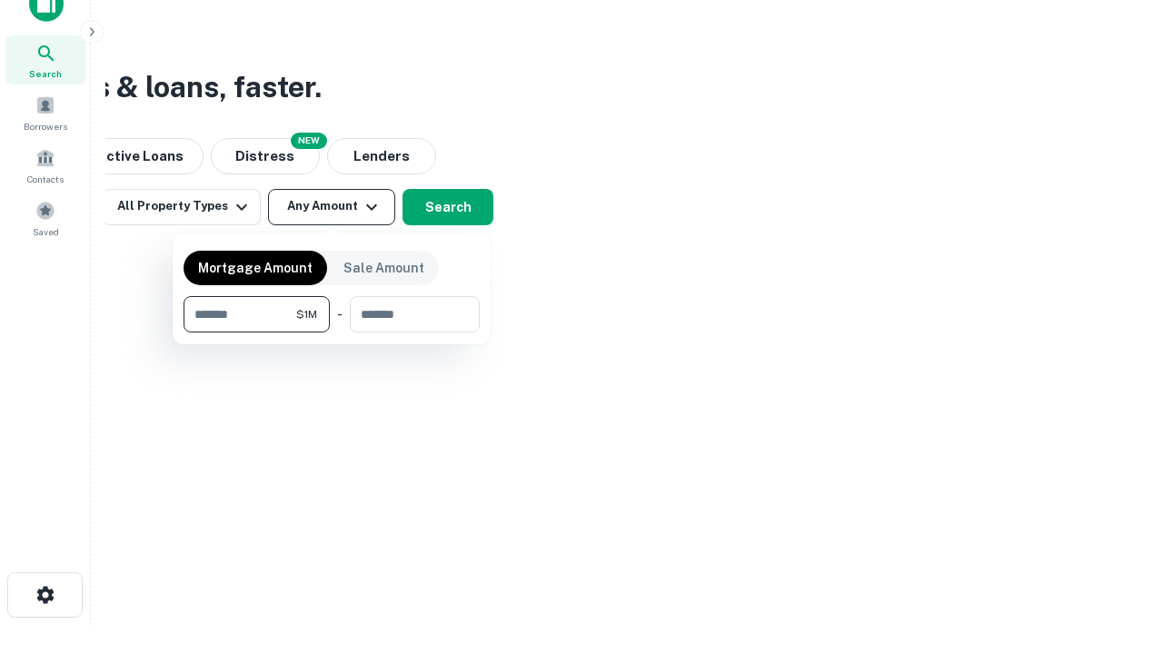 This screenshot has width=1163, height=654. I want to click on div: Chat Widget, so click(1118, 553).